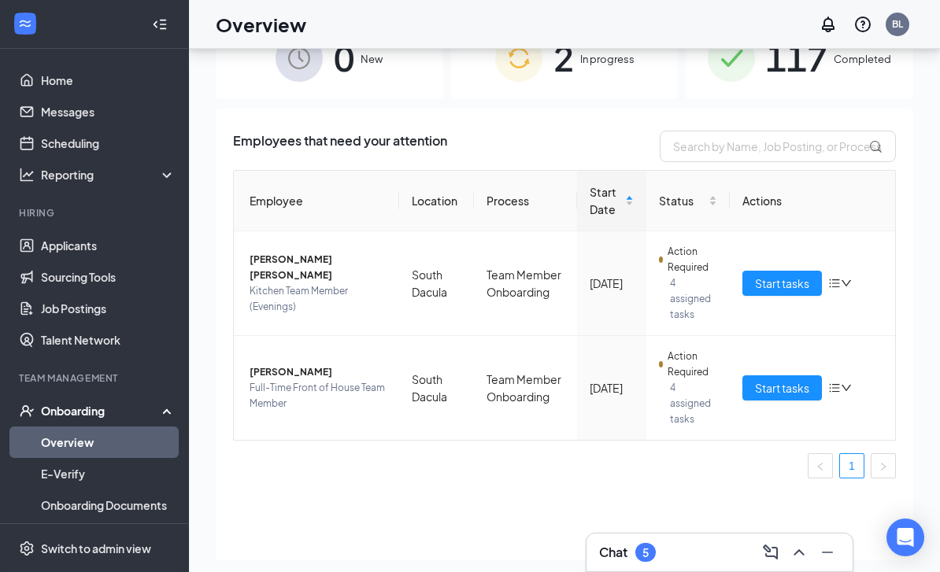 The width and height of the screenshot is (940, 572). Describe the element at coordinates (25, 24) in the screenshot. I see `svg: WorkstreamLogo` at that location.